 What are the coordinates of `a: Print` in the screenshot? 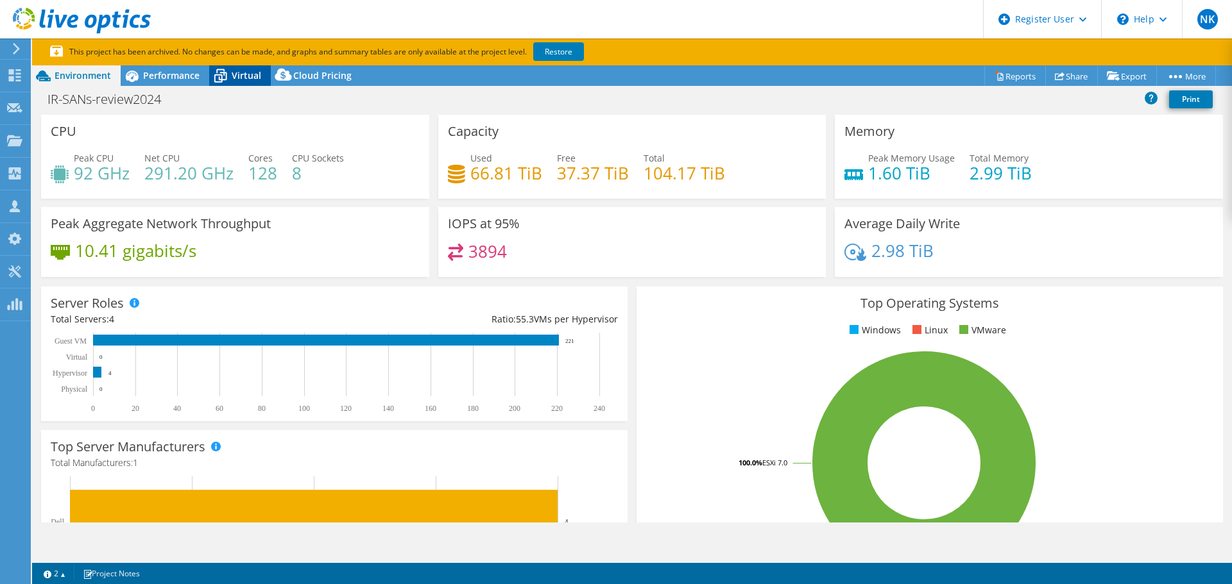 It's located at (1191, 99).